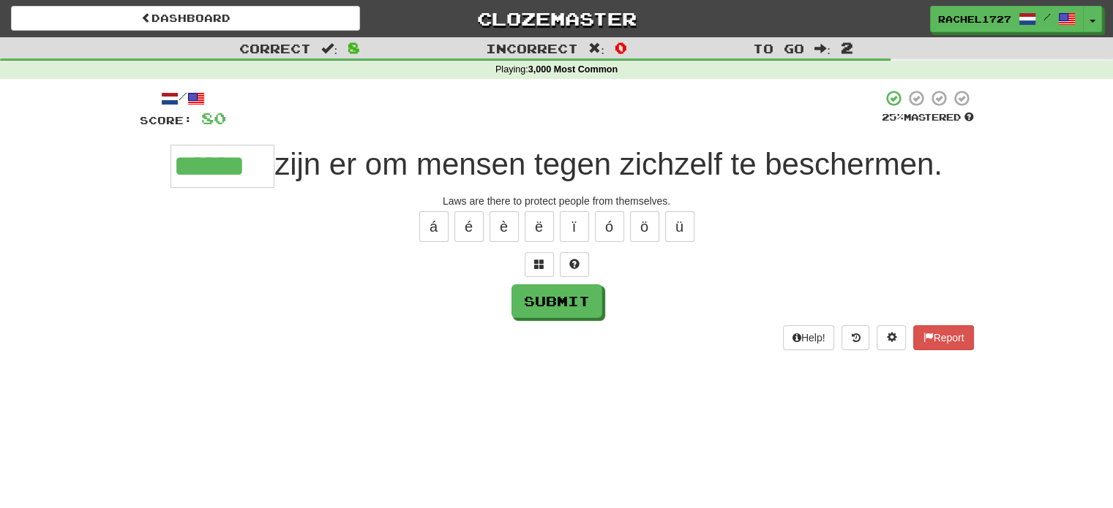  Describe the element at coordinates (893, 117) in the screenshot. I see `span: 25 %` at that location.